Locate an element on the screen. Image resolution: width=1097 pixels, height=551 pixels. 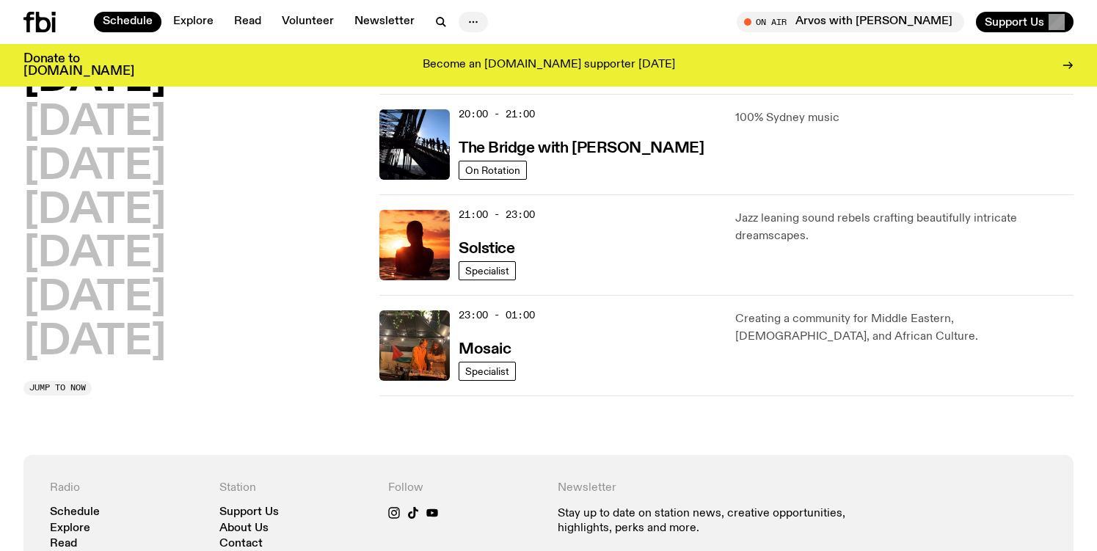
a: Support Us is located at coordinates (249, 512).